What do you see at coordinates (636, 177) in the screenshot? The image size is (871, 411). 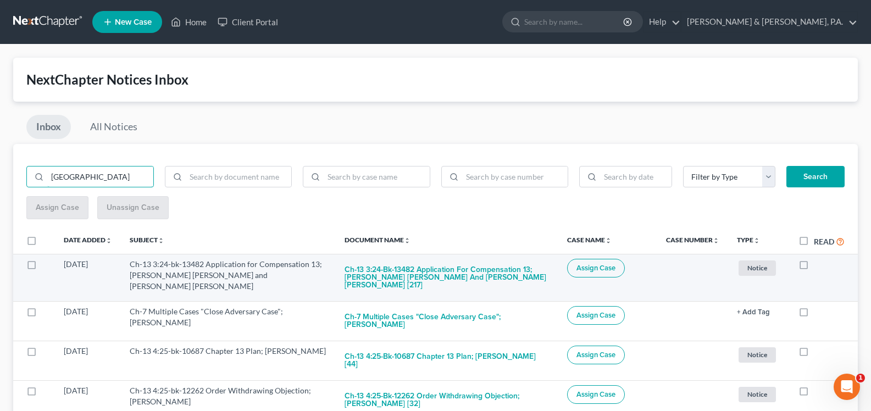 I see `input: Search by date` at bounding box center [636, 177].